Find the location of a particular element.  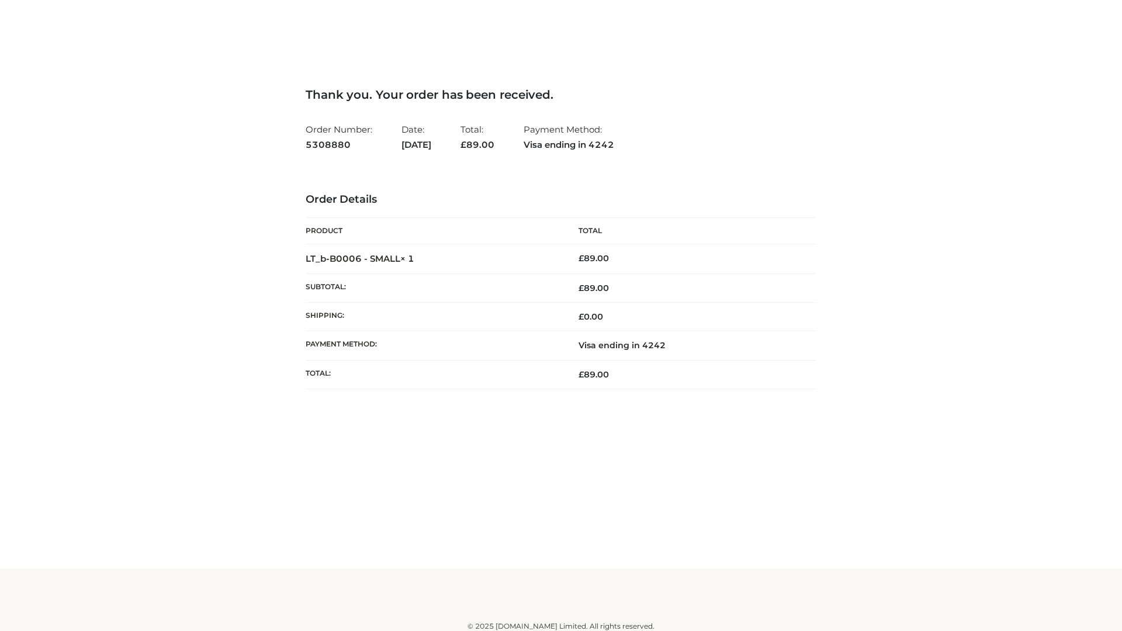

th: Total: is located at coordinates (433, 374).